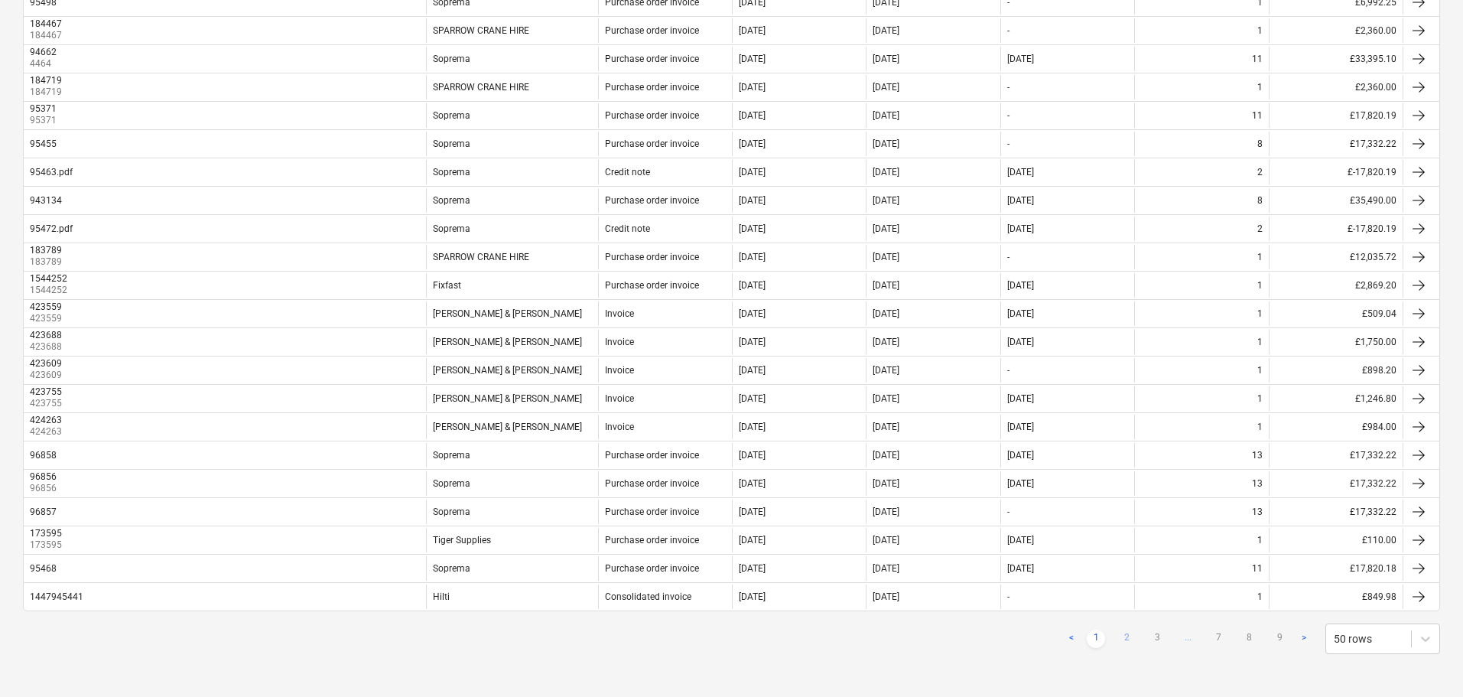 This screenshot has height=697, width=1463. I want to click on p: 423559, so click(47, 318).